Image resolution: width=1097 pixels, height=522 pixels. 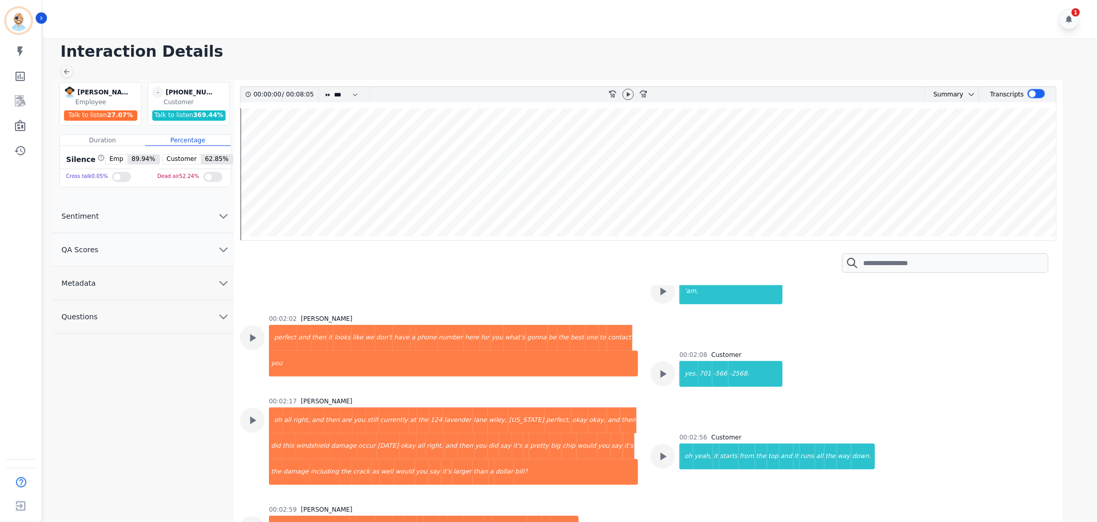 I want to click on div: it, so click(x=330, y=338).